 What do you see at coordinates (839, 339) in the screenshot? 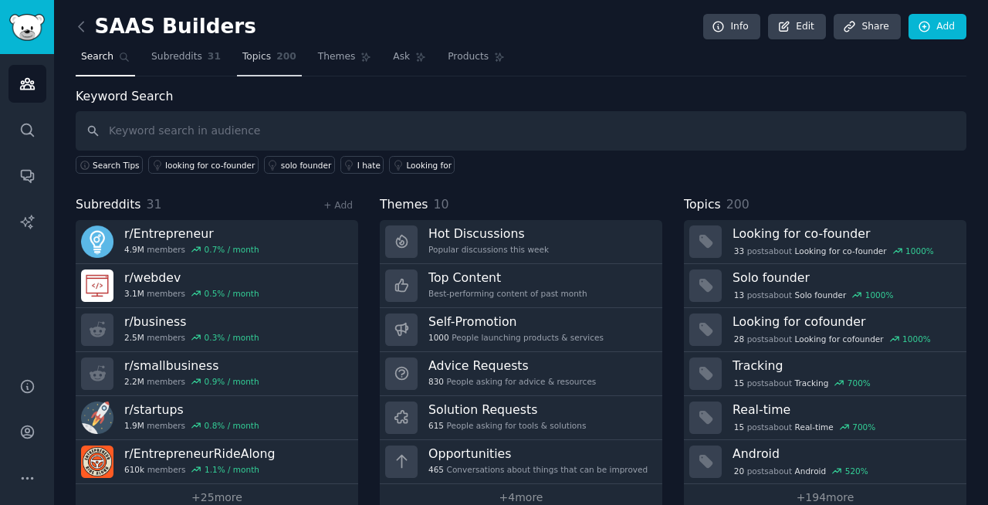
I see `span: Looking for cofounder` at bounding box center [839, 339].